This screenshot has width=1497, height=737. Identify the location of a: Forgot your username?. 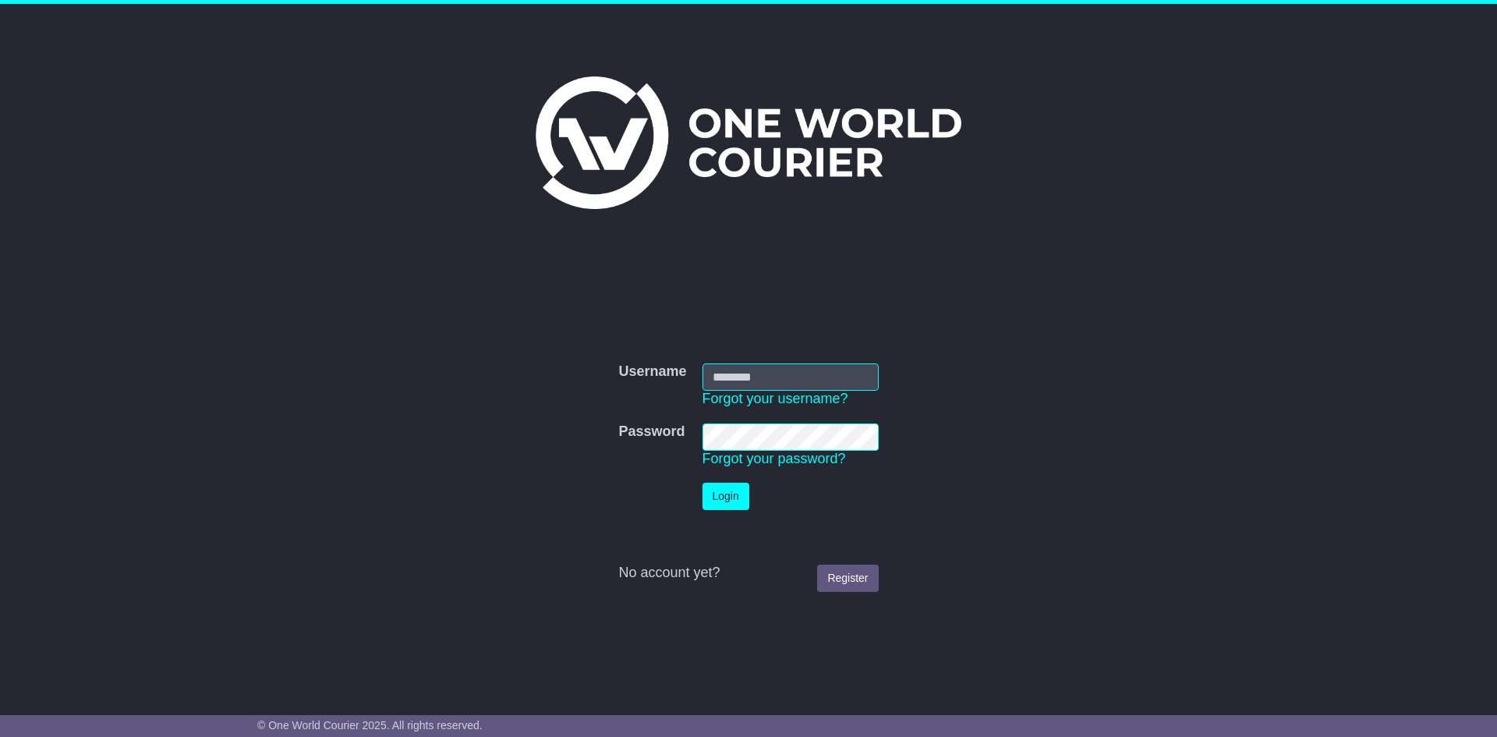
(775, 398).